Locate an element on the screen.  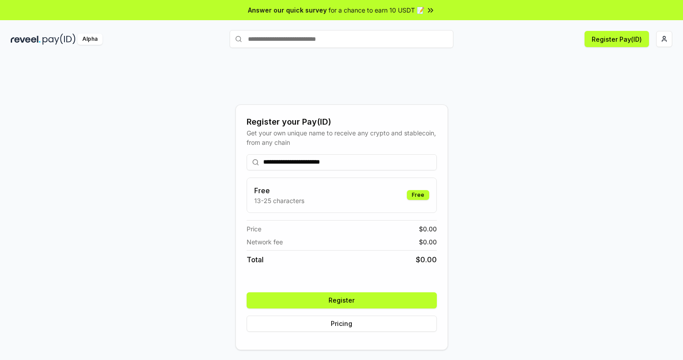
button: Register Pay(ID) is located at coordinates (617, 39).